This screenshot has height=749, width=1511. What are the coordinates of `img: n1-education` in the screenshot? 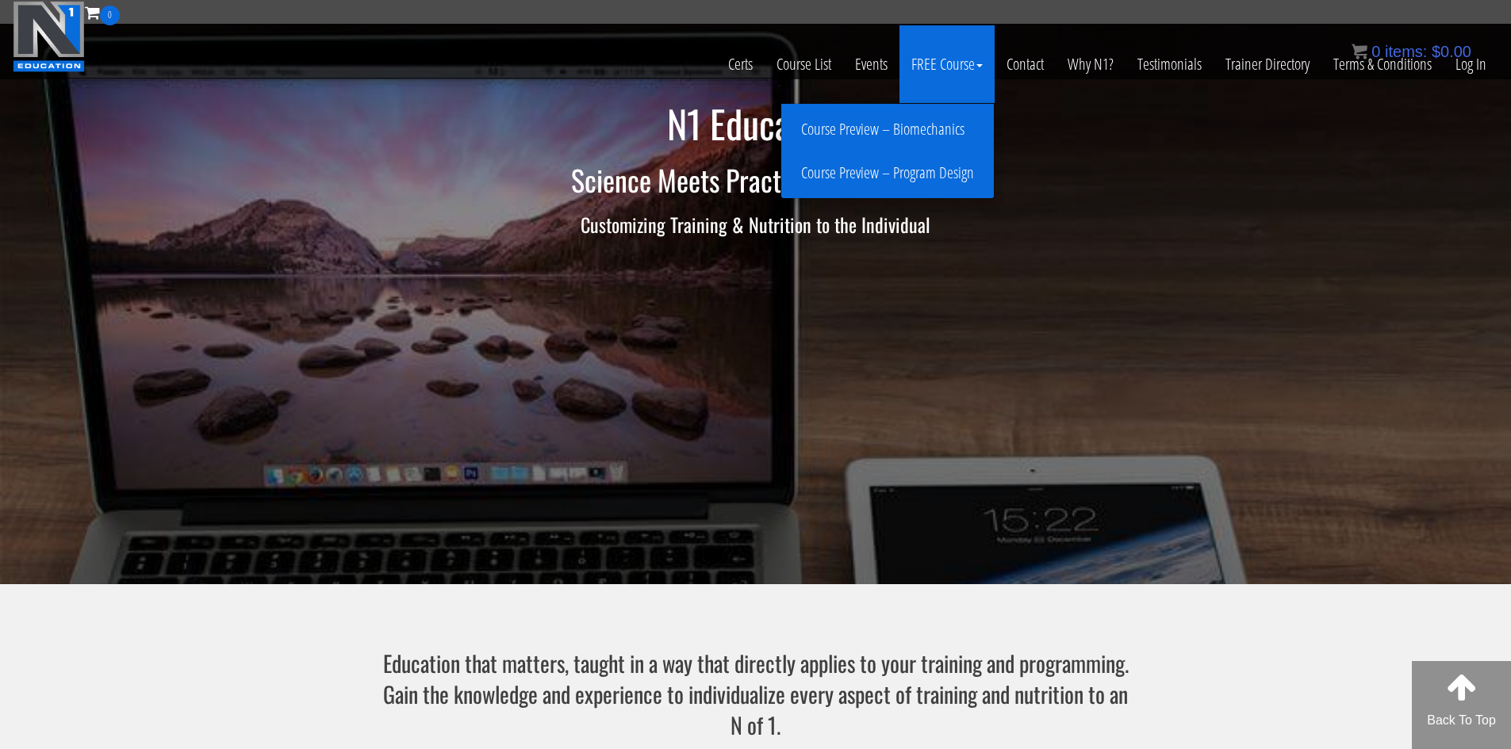 It's located at (48, 36).